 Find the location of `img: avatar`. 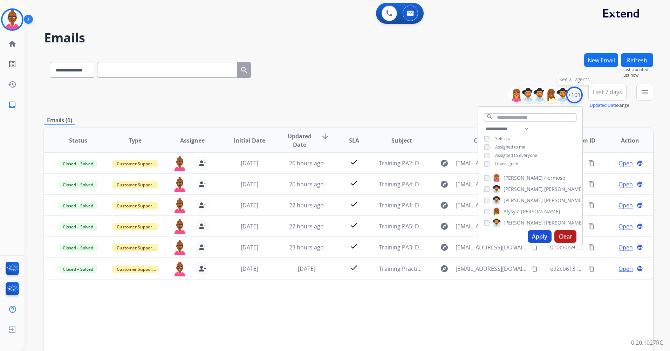

img: avatar is located at coordinates (12, 20).